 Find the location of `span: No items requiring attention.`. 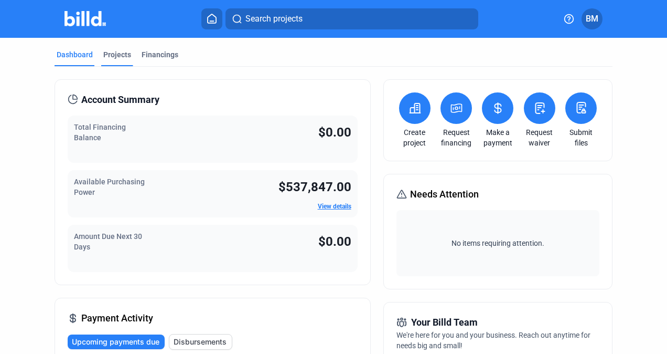

span: No items requiring attention. is located at coordinates (498, 243).